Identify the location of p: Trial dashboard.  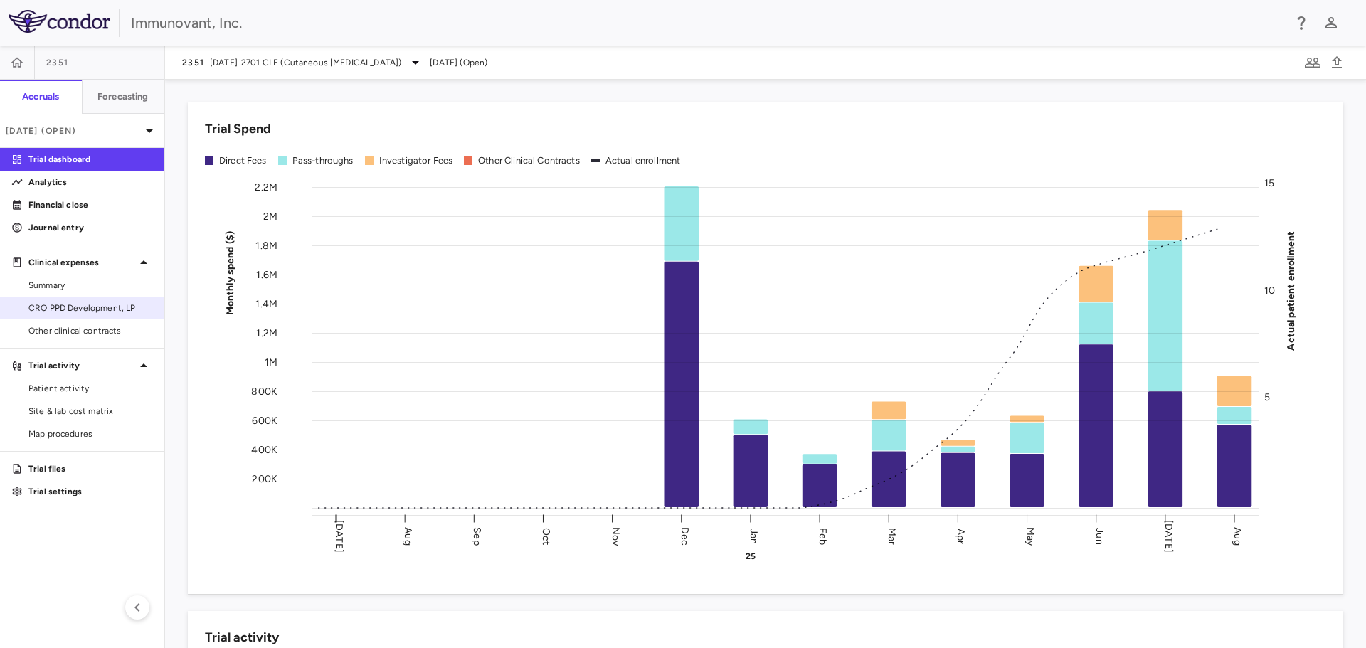
(90, 159).